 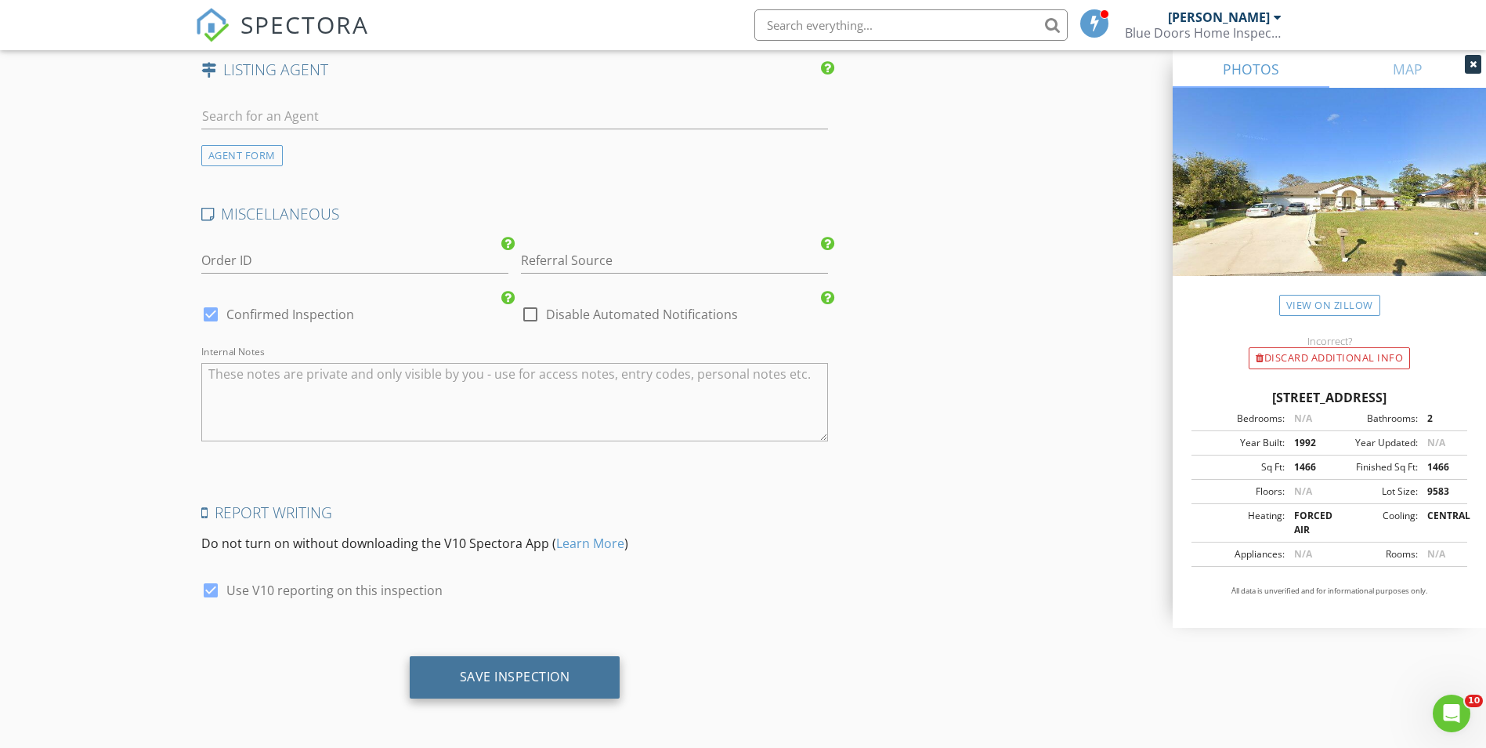 What do you see at coordinates (515, 543) in the screenshot?
I see `p: Do not turn on without downloading the V10 Spectora App ( )` at bounding box center [515, 543].